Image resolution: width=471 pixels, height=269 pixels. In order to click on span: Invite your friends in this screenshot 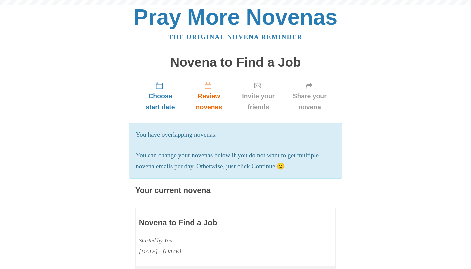, I will do `click(258, 102)`.